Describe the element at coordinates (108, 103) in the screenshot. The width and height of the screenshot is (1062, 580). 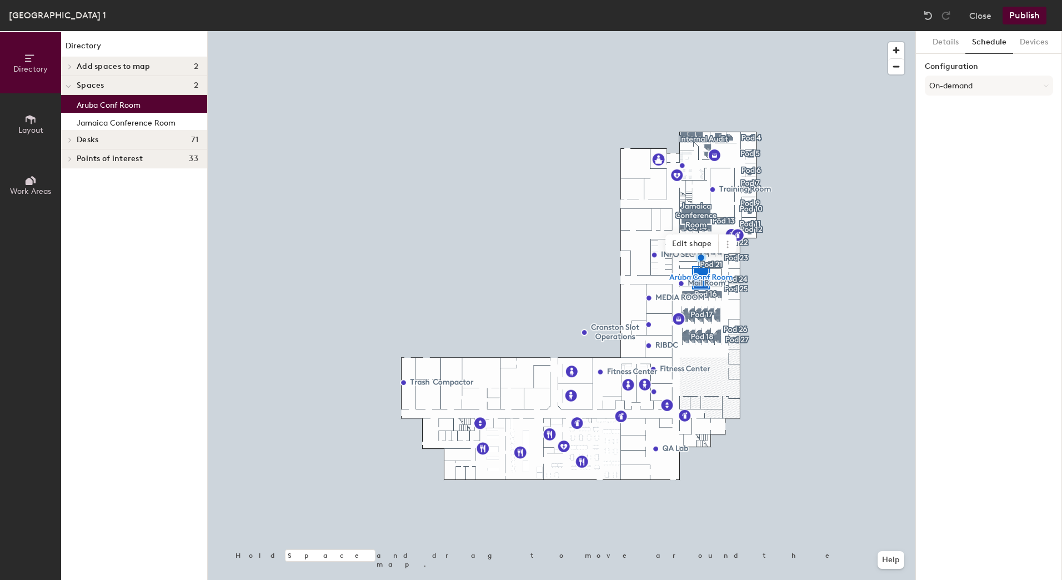
I see `p: Aruba Conf Room` at that location.